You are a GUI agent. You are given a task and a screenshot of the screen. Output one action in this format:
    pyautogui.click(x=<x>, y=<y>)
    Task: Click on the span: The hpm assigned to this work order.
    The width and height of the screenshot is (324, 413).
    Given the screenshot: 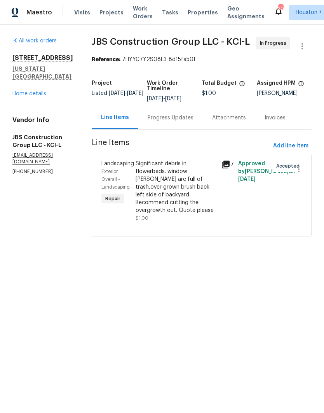 What is the action you would take?
    pyautogui.click(x=302, y=86)
    